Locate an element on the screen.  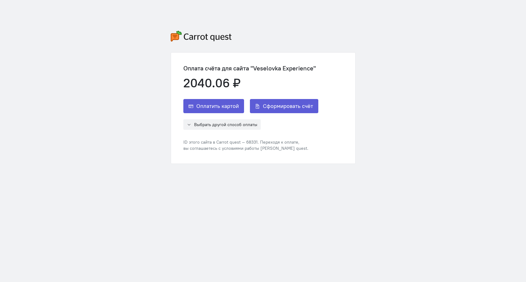
img: carrot-quest-logo.svg is located at coordinates (201, 36).